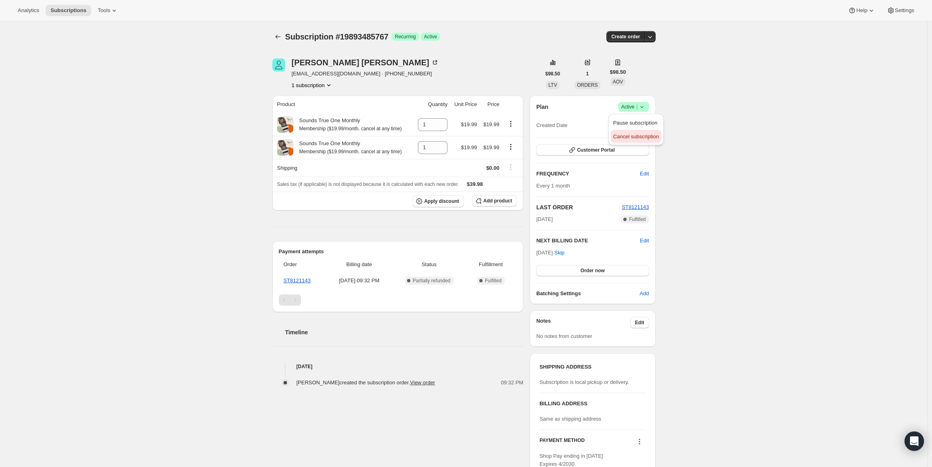 This screenshot has height=467, width=932. Describe the element at coordinates (104, 10) in the screenshot. I see `span: Tools` at that location.